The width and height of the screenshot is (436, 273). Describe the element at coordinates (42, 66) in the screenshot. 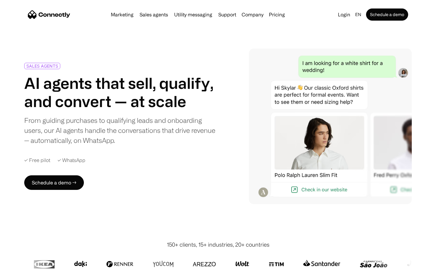

I see `div: SALES AGENTS` at that location.